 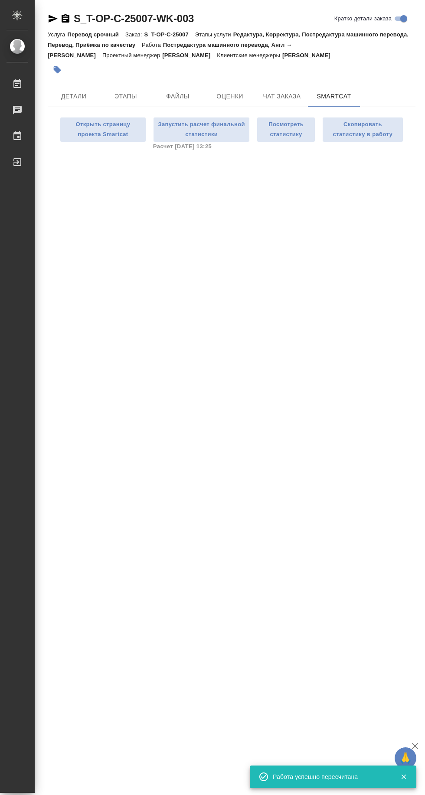 What do you see at coordinates (103, 130) in the screenshot?
I see `button: Открыть страницу проекта Smartcat` at bounding box center [103, 130].